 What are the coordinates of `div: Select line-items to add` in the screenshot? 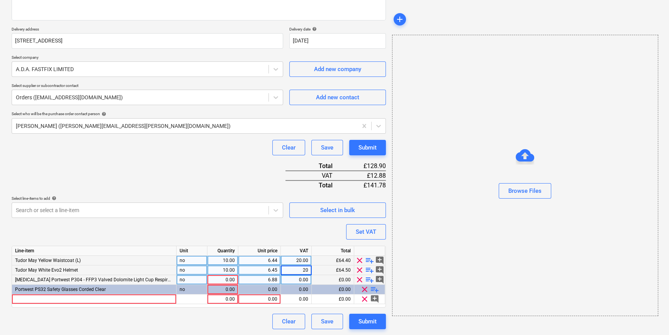 It's located at (147, 198).